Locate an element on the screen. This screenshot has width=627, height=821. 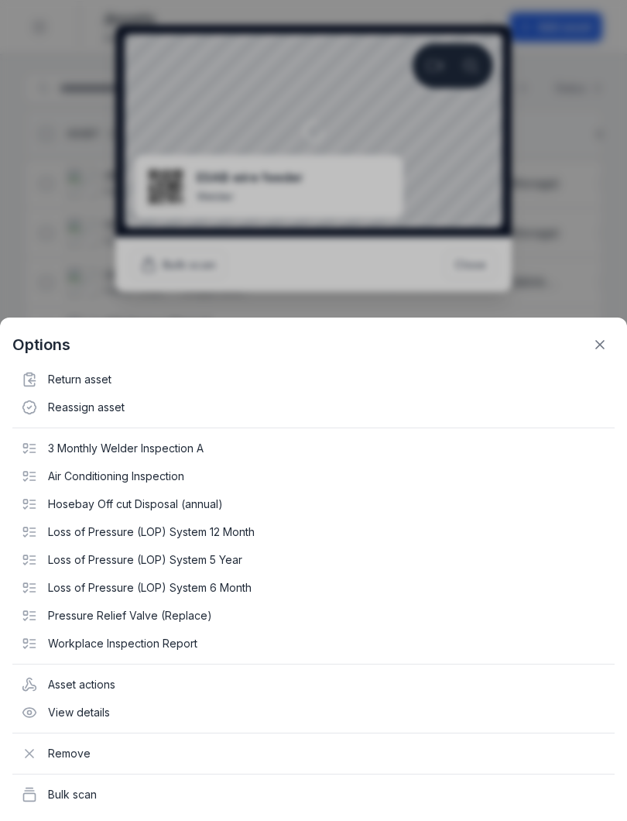
div: View details is located at coordinates (314, 712).